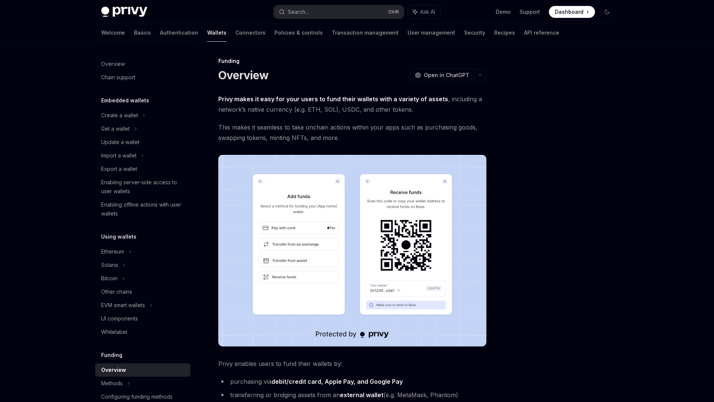  What do you see at coordinates (530, 12) in the screenshot?
I see `a: Support` at bounding box center [530, 12].